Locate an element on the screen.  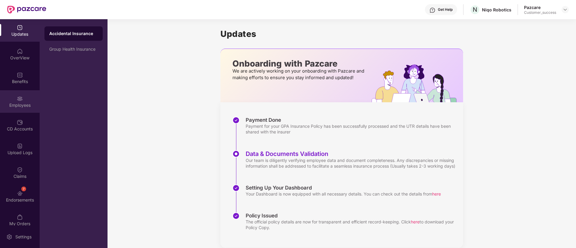
div: Get Help is located at coordinates (445, 10).